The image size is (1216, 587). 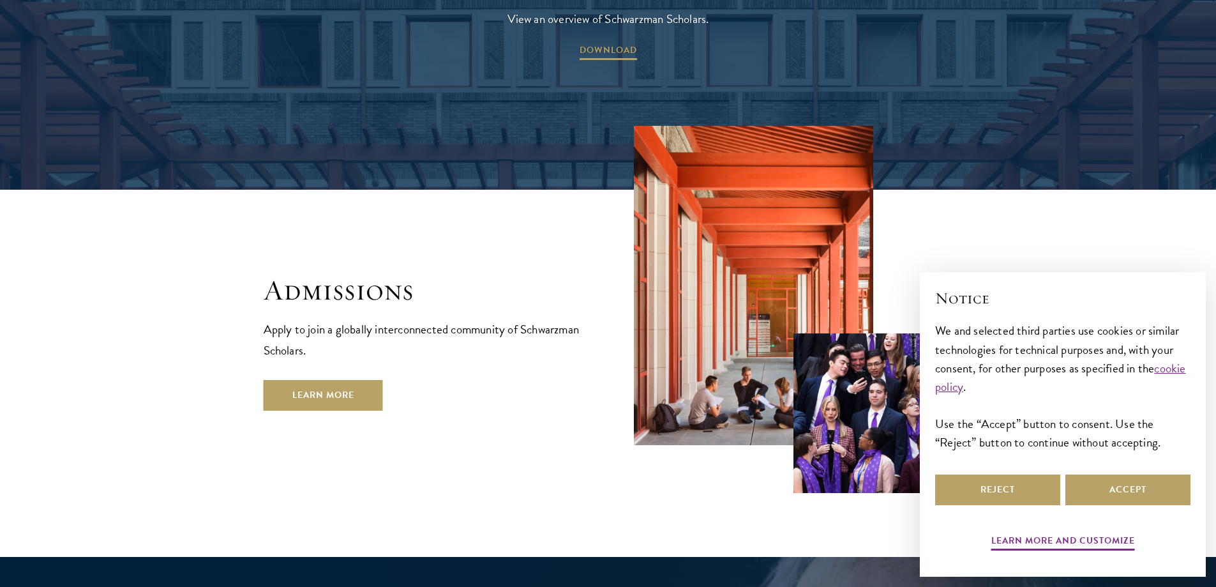 What do you see at coordinates (423, 290) in the screenshot?
I see `h2: Admissions` at bounding box center [423, 290].